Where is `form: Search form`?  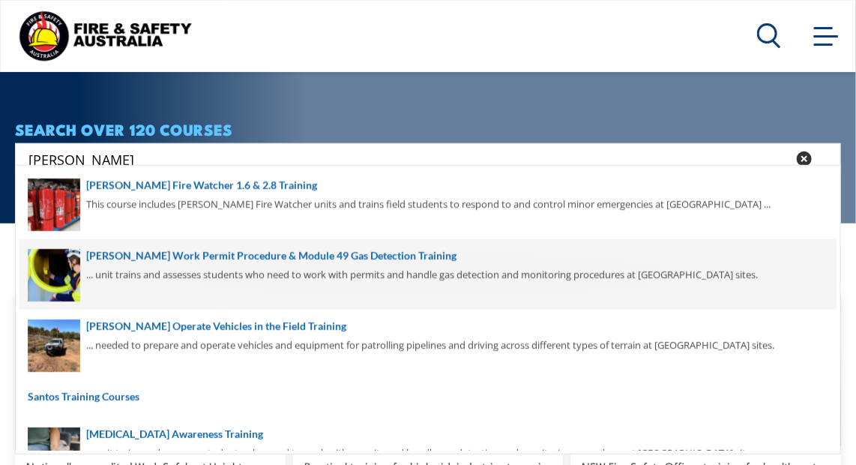 form: Search form is located at coordinates (411, 159).